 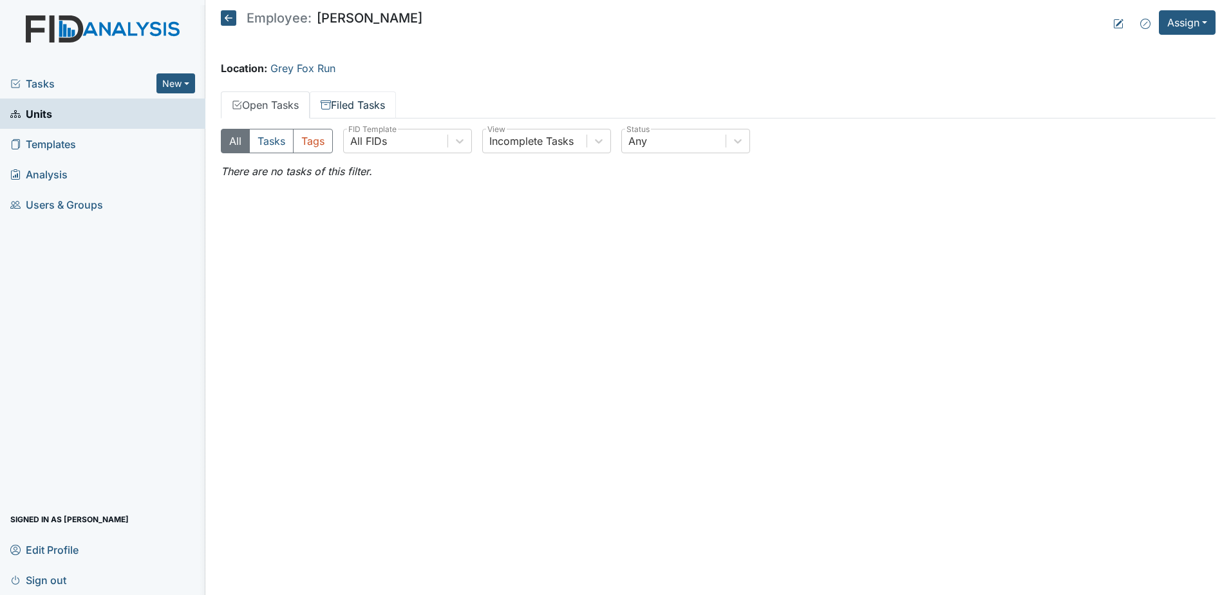 What do you see at coordinates (1187, 23) in the screenshot?
I see `button: Assign` at bounding box center [1187, 23].